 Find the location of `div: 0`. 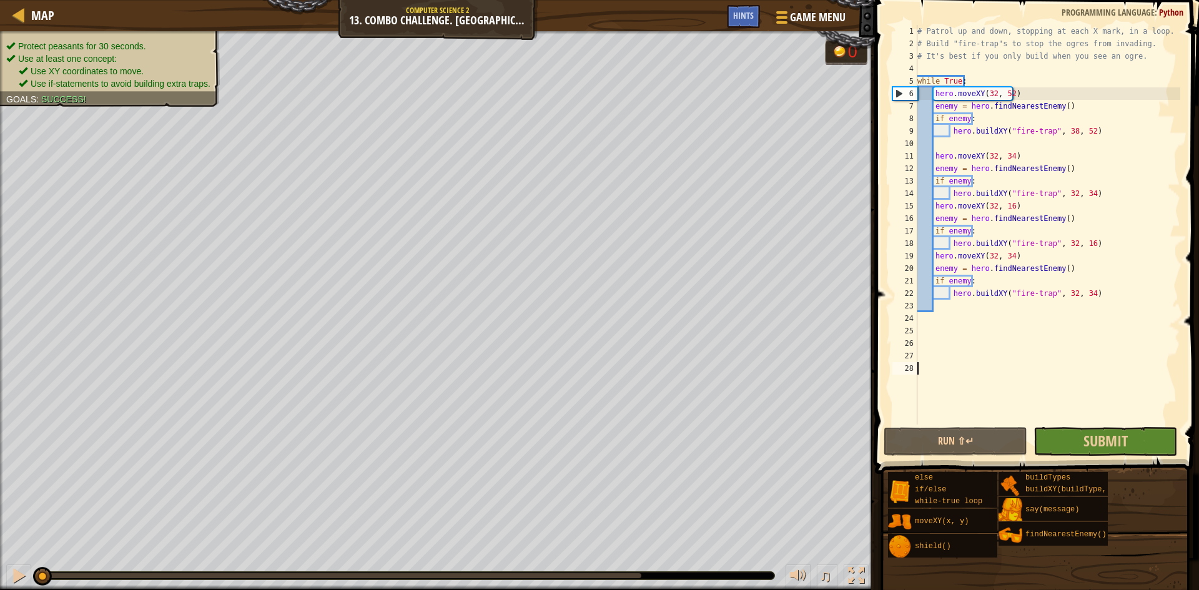

div: 0 is located at coordinates (854, 52).